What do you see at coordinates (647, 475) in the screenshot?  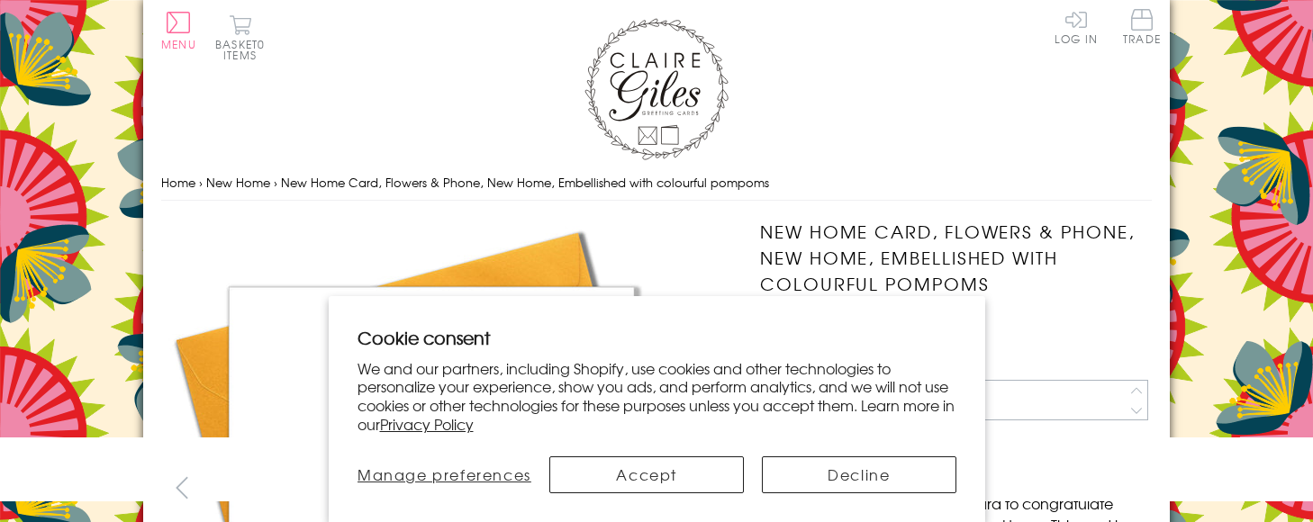 I see `button: Accept` at bounding box center [647, 475].